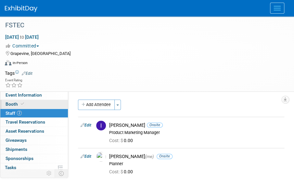  What do you see at coordinates (195, 164) in the screenshot?
I see `div: Planner` at bounding box center [195, 164].